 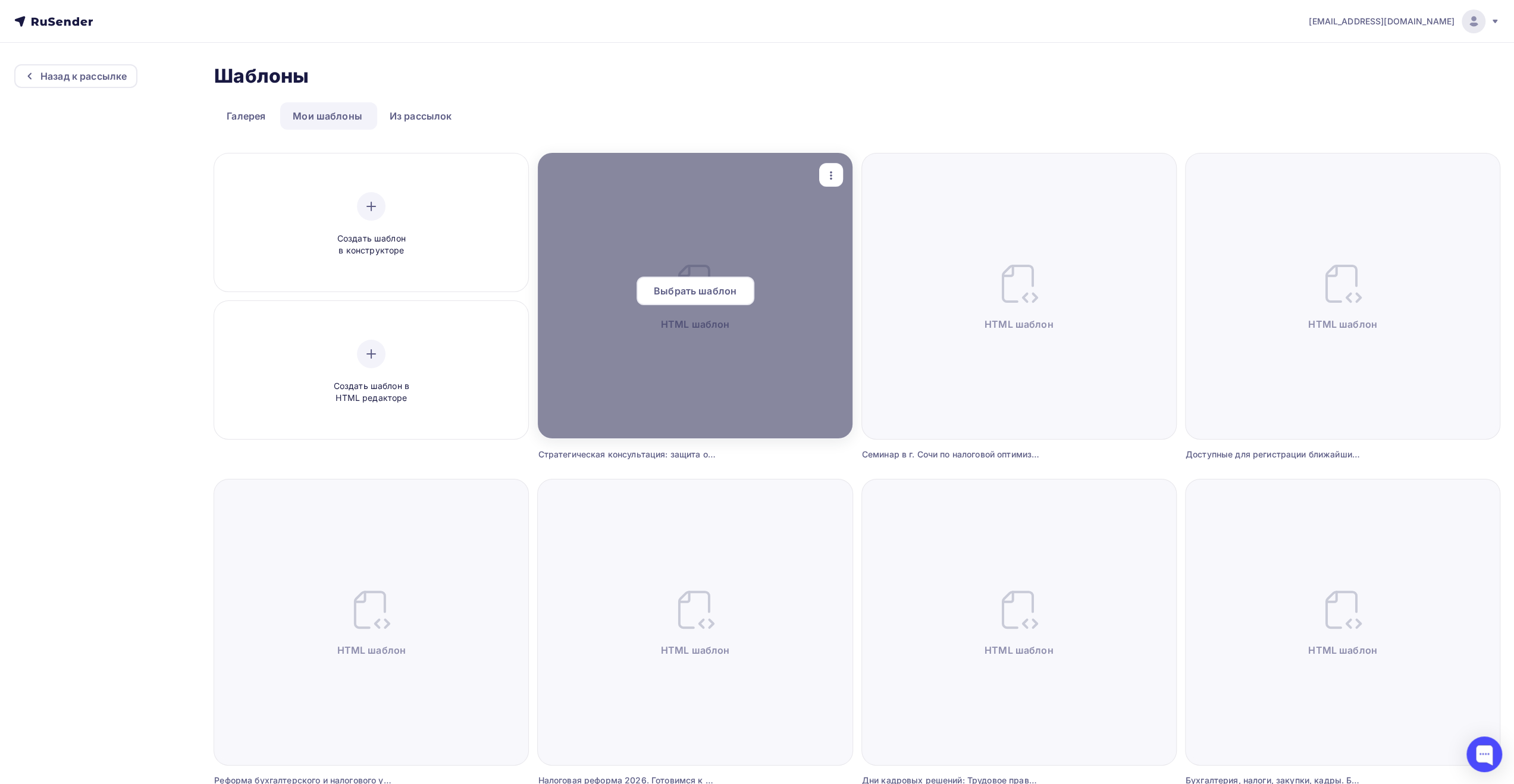 What do you see at coordinates (421, 116) in the screenshot?
I see `a: Из рассылок` at bounding box center [421, 116].